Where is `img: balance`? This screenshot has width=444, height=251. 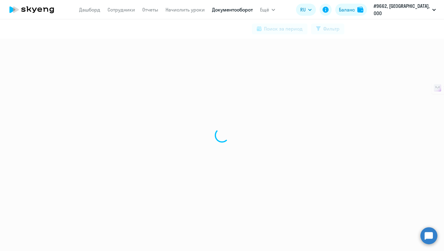
img: balance is located at coordinates (360, 10).